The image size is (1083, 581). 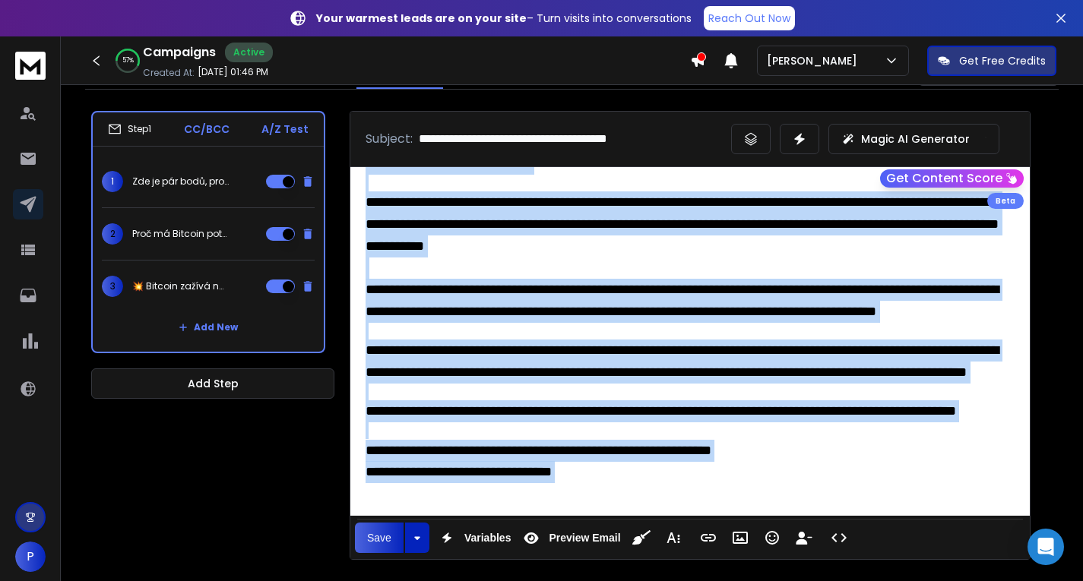 I want to click on button: Get Content Score, so click(x=951, y=179).